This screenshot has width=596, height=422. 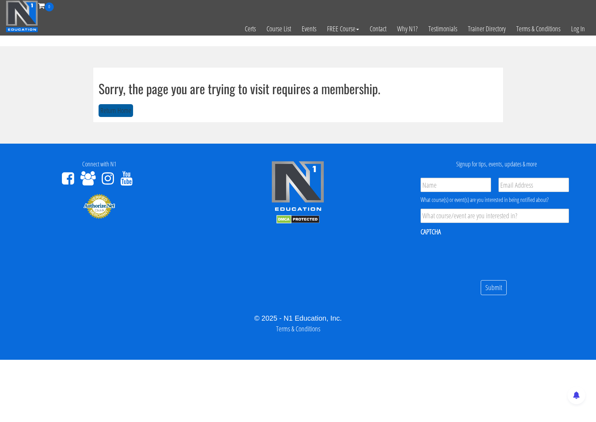 I want to click on button: Return Home, so click(x=116, y=111).